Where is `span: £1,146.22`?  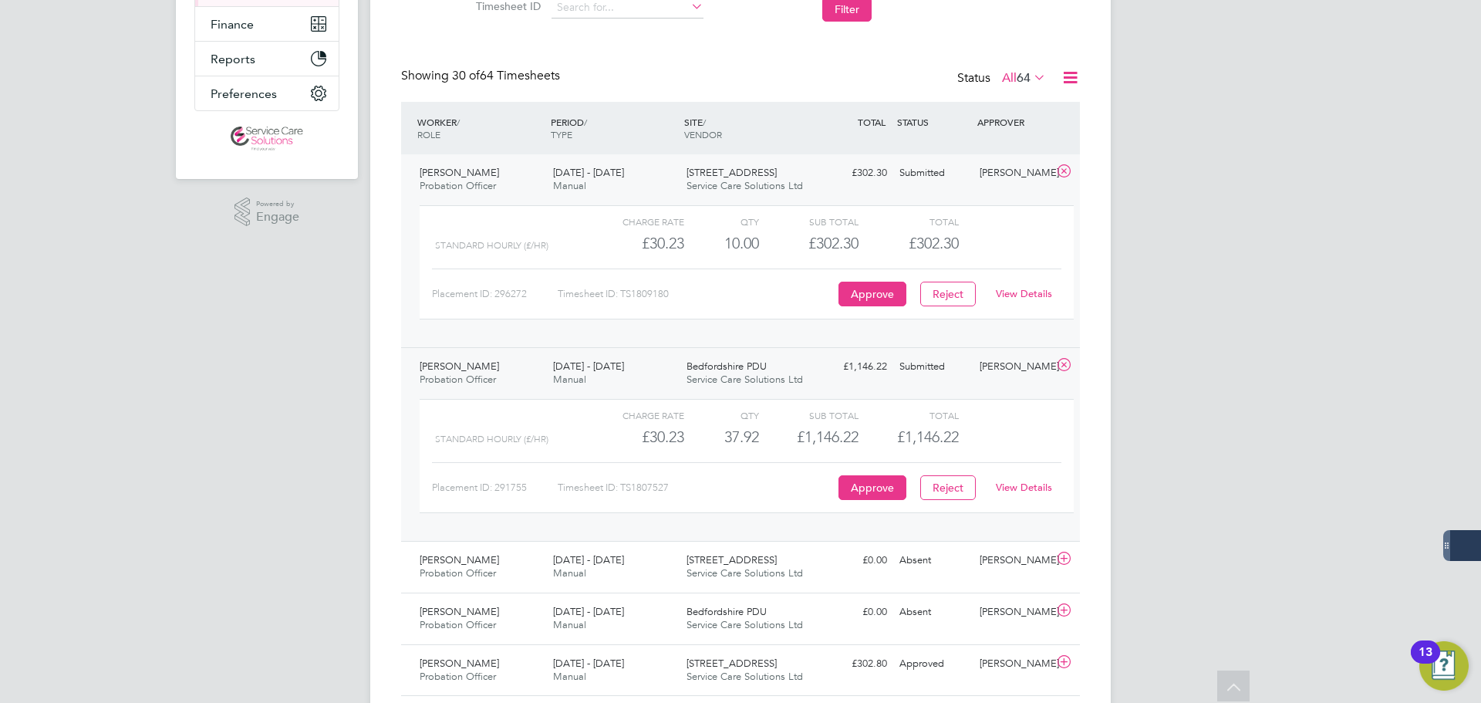 span: £1,146.22 is located at coordinates (928, 437).